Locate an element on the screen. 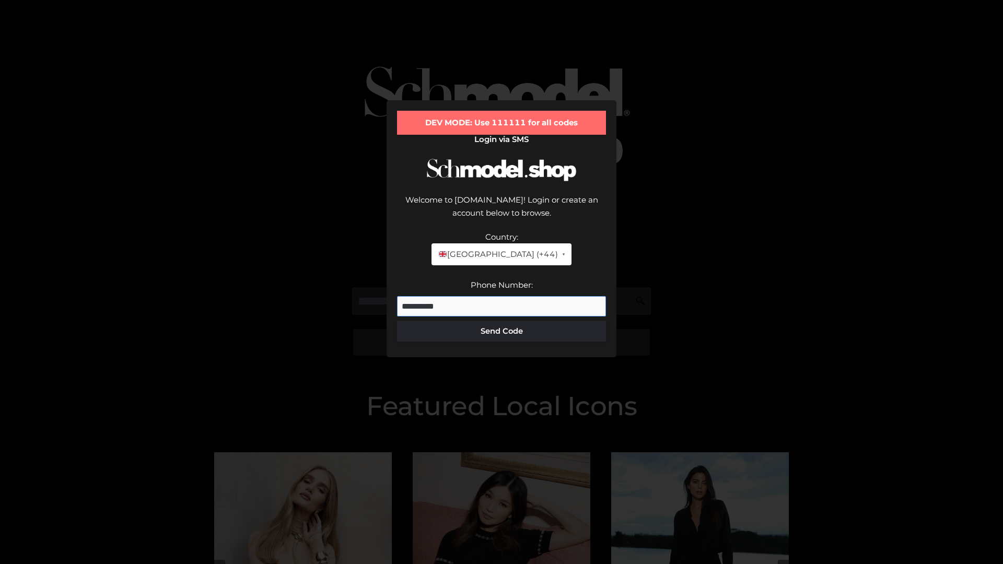 The width and height of the screenshot is (1003, 564). label: Phone Number: is located at coordinates (502, 285).